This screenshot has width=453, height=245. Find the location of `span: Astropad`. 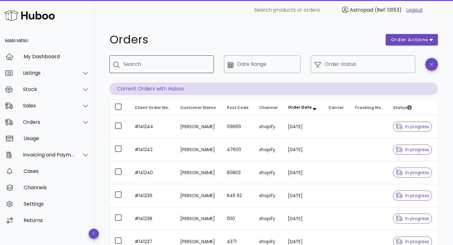

span: Astropad is located at coordinates (361, 10).